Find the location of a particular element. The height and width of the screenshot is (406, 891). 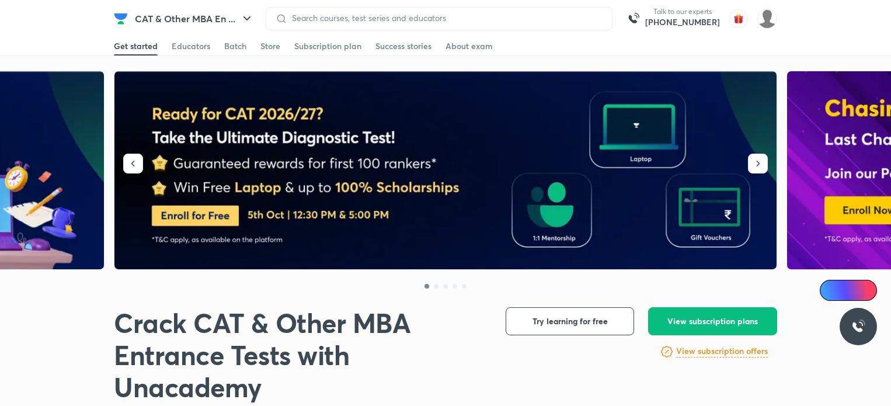

div: Batch is located at coordinates (235, 46).